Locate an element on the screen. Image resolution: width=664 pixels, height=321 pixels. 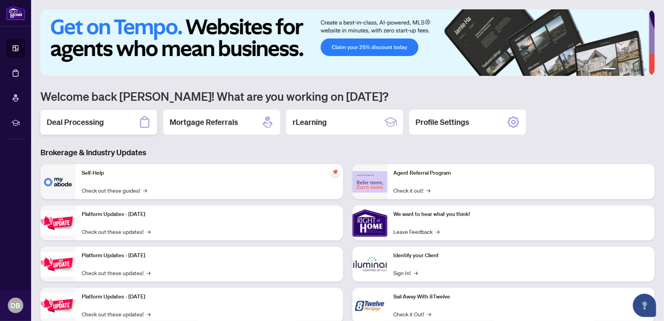
button: 3 is located at coordinates (626, 70).